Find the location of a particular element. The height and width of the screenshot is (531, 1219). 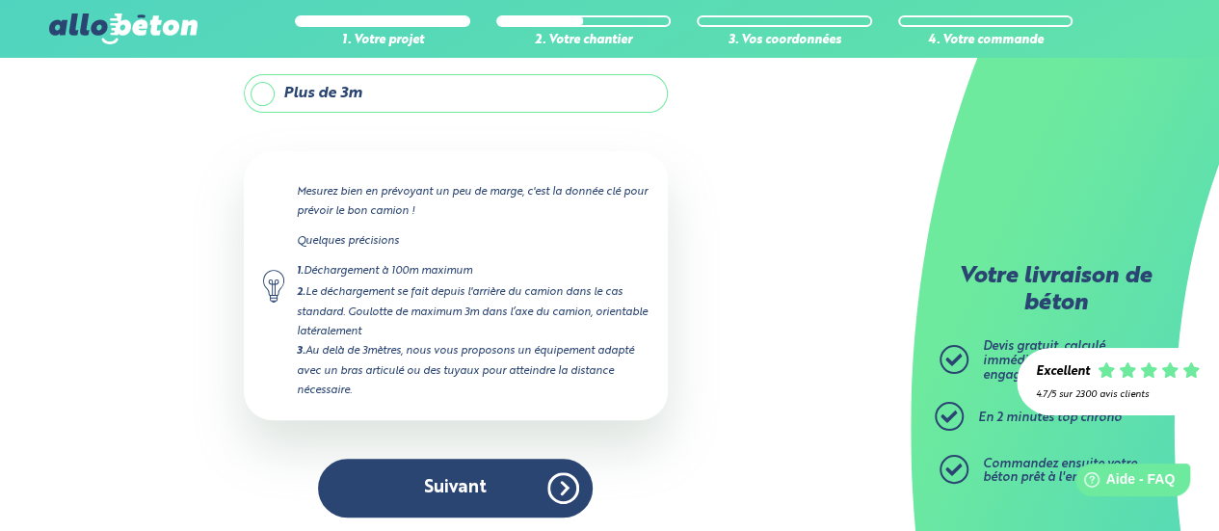

img: allobéton is located at coordinates (123, 29).